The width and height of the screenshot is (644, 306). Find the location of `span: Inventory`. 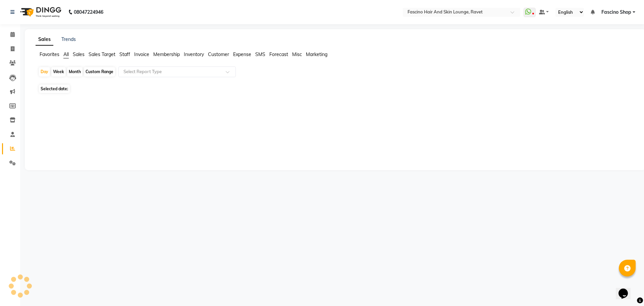

span: Inventory is located at coordinates (194, 54).